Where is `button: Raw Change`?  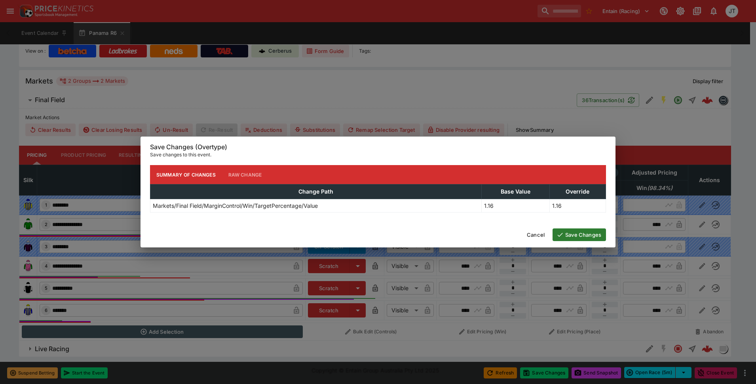
button: Raw Change is located at coordinates (245, 174).